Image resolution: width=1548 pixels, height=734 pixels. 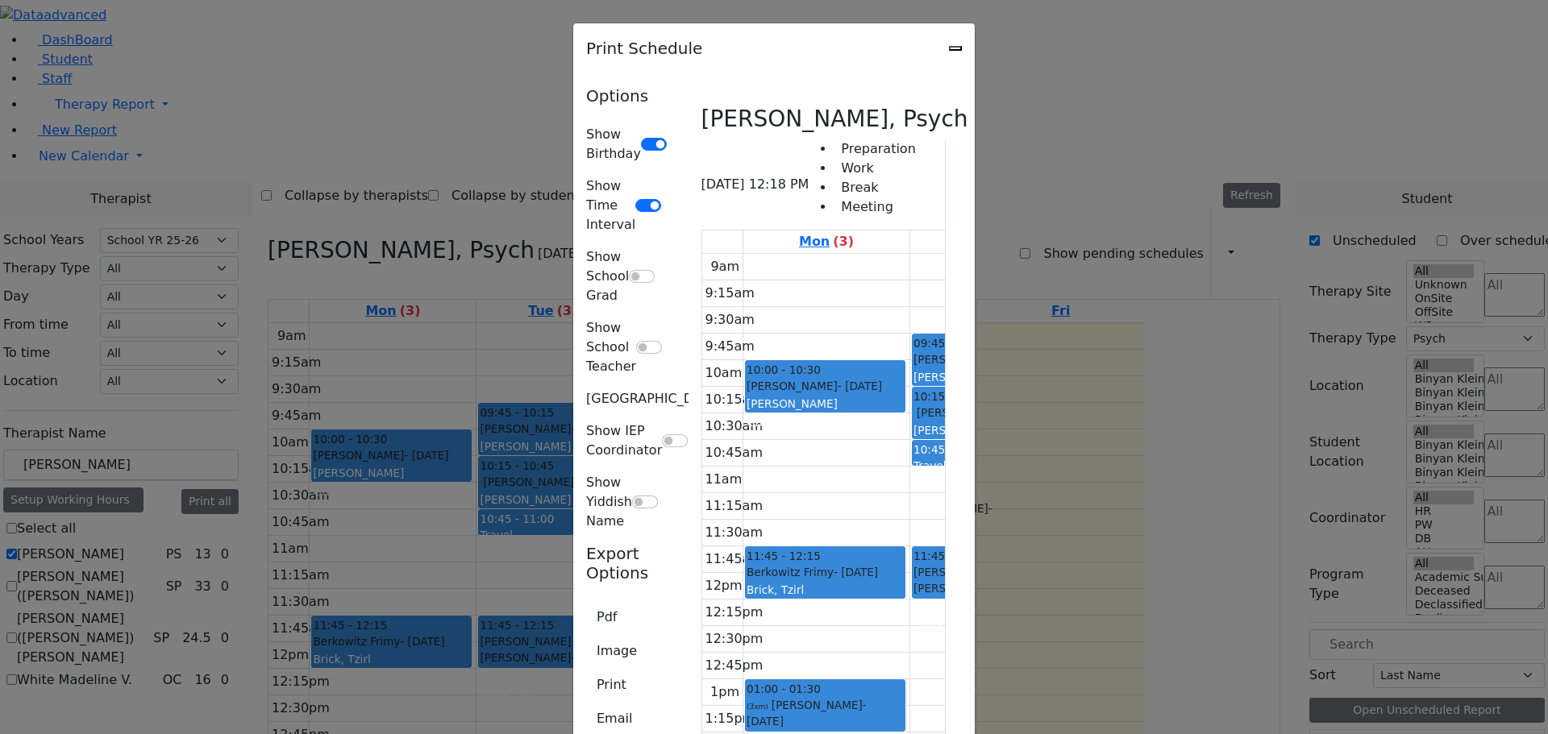 I want to click on div: 1:15pm, so click(x=730, y=719).